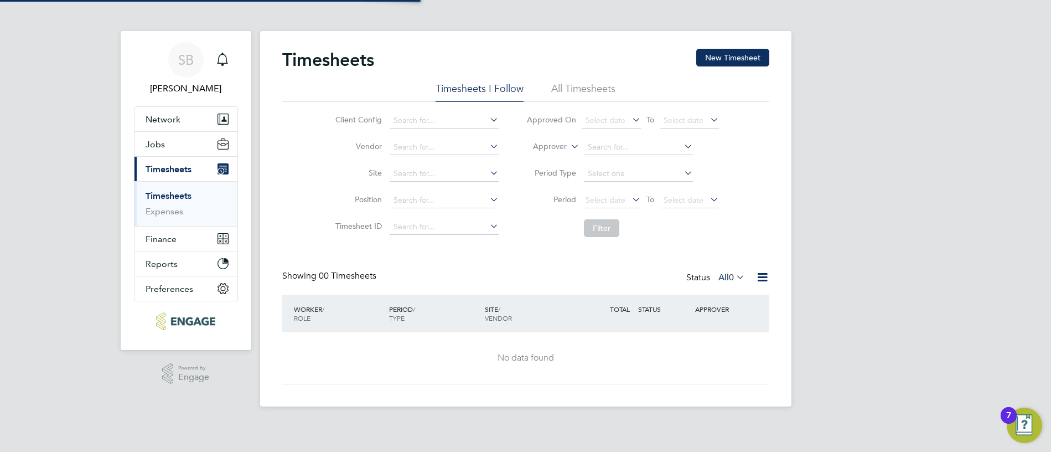  Describe the element at coordinates (1025, 425) in the screenshot. I see `button: Open Resource Center, 7 new notifications` at that location.